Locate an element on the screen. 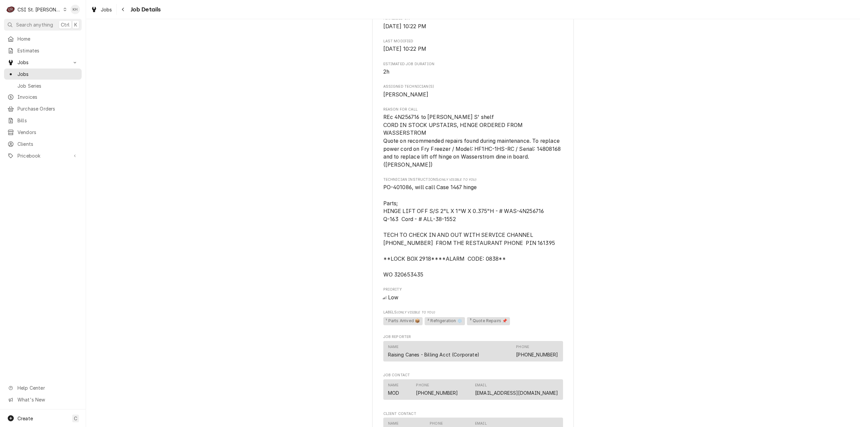 This screenshot has width=860, height=427. span: Job Contact is located at coordinates (473, 375).